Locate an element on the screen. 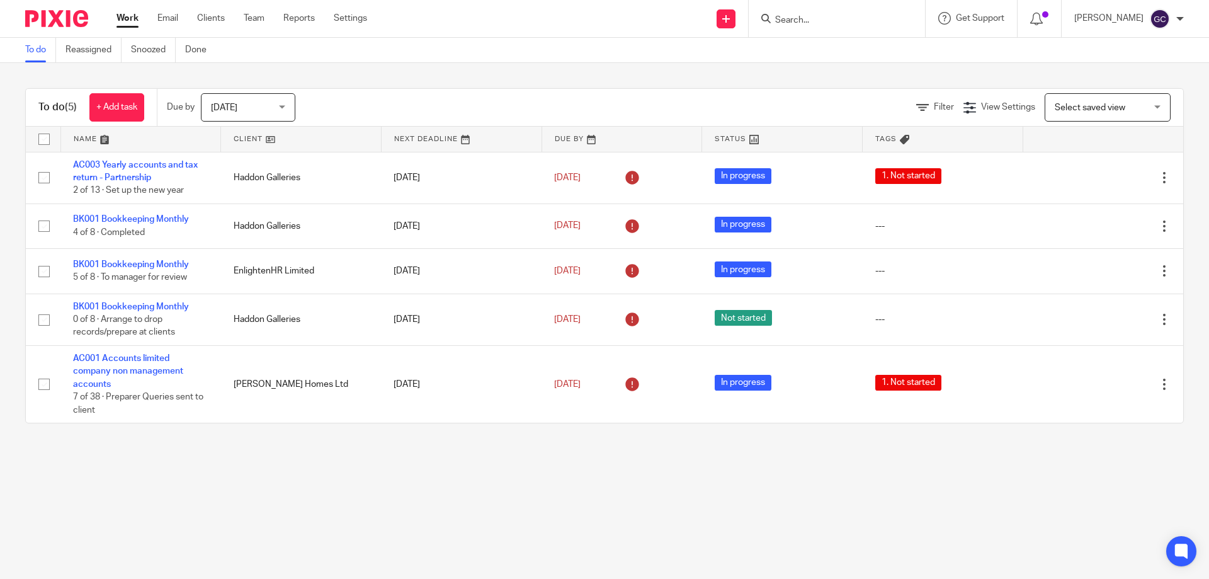  td: EnlightenHR Limited is located at coordinates (301, 271).